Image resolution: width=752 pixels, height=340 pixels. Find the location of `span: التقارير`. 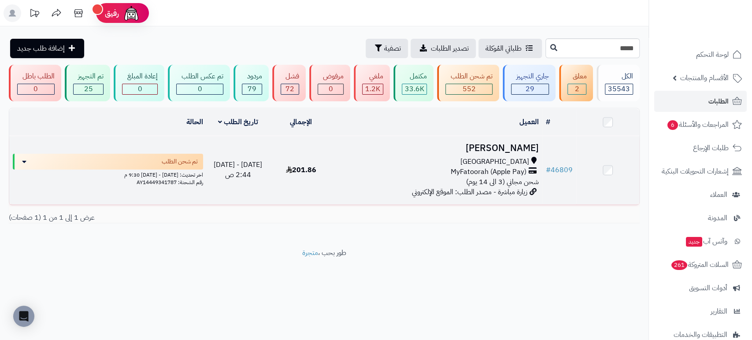

span: التقارير is located at coordinates (719, 311).